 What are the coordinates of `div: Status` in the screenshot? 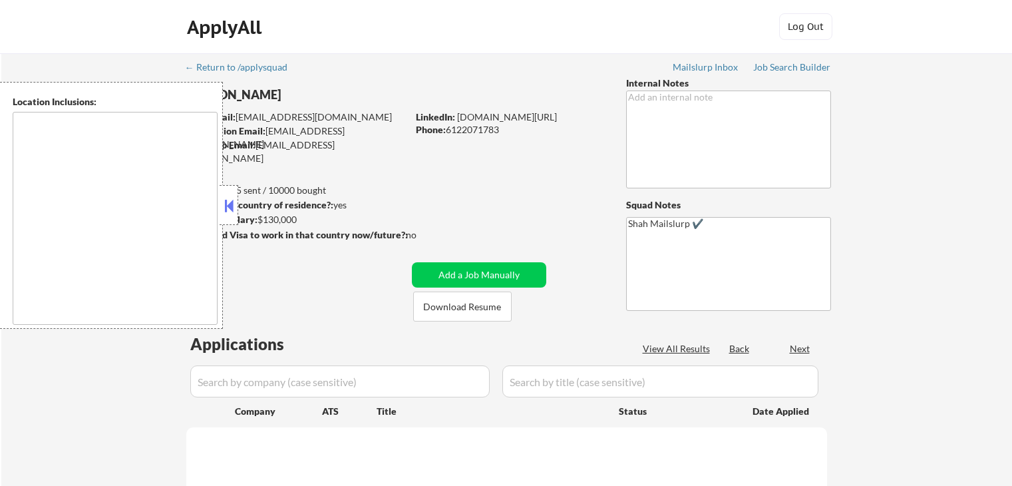 It's located at (676, 411).